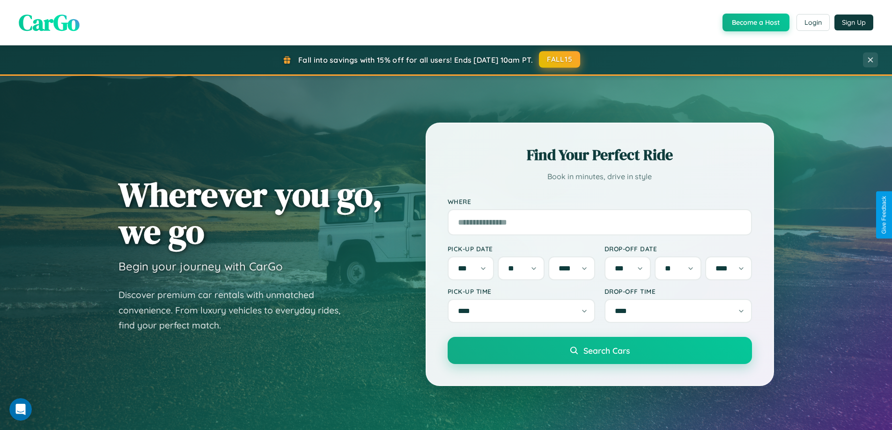 This screenshot has width=892, height=430. I want to click on div: Give Feedback, so click(884, 215).